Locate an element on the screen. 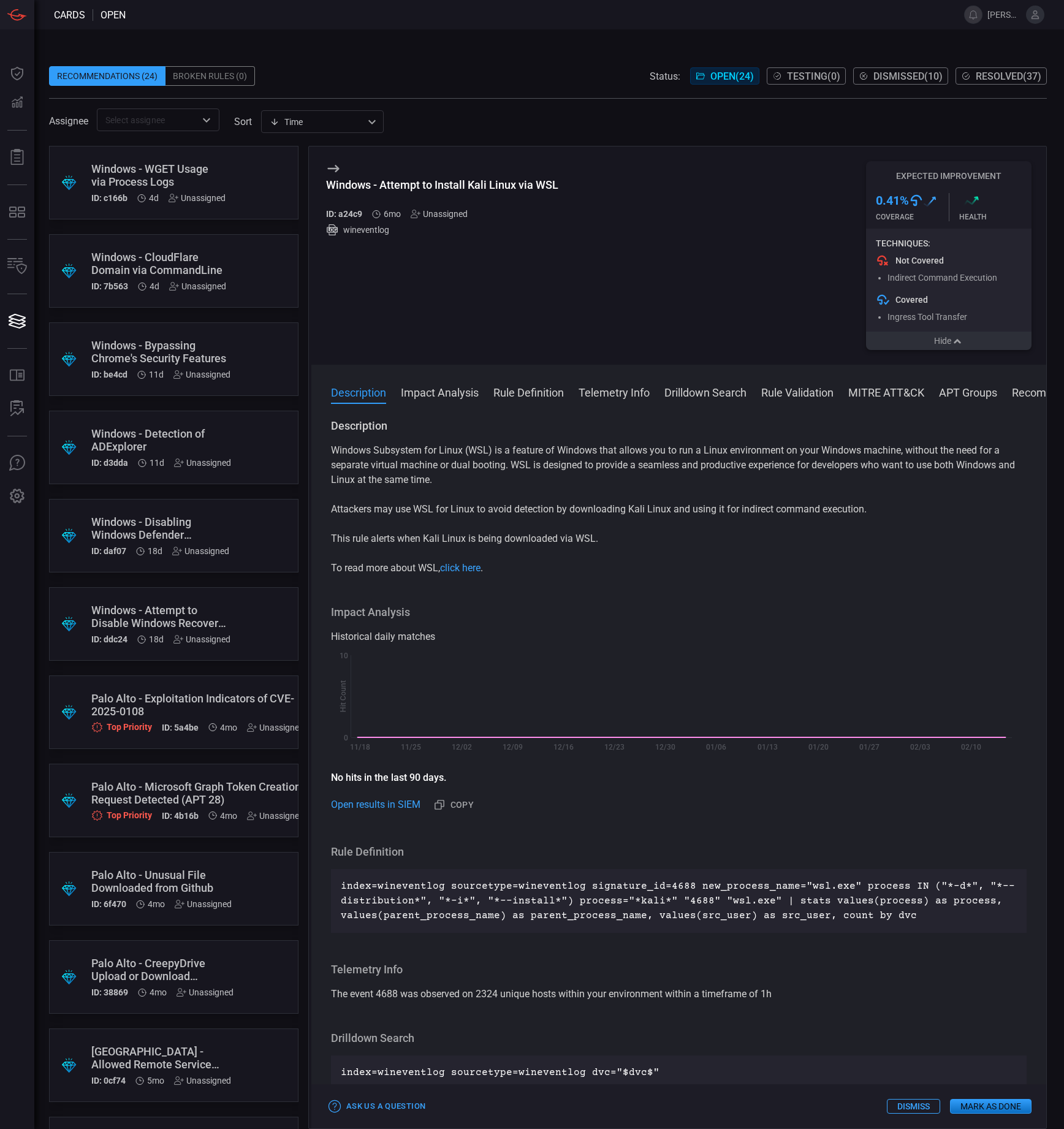 The width and height of the screenshot is (1064, 1129). text: 01/20 is located at coordinates (818, 747).